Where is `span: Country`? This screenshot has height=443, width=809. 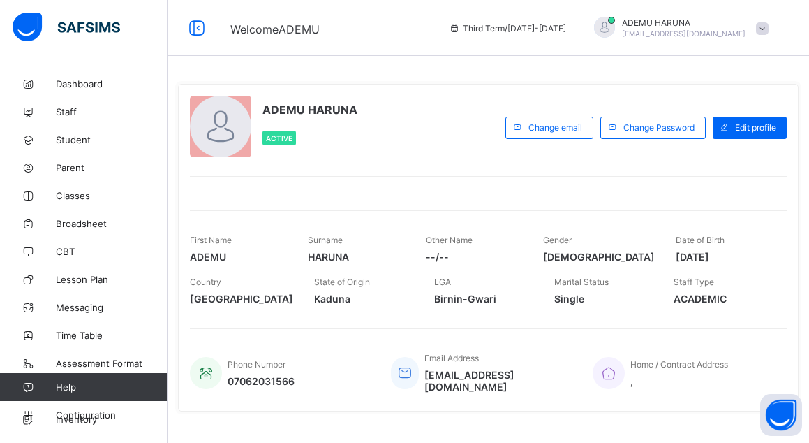 span: Country is located at coordinates (205, 281).